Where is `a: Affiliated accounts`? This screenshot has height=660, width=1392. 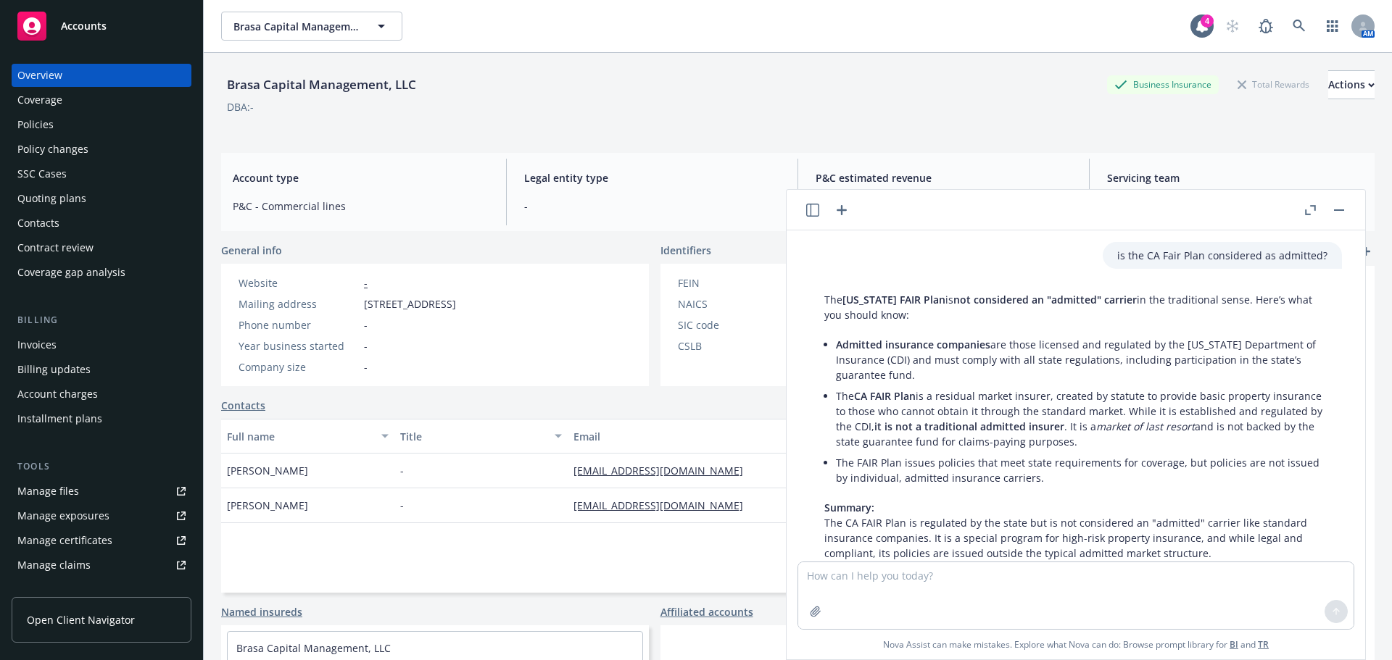
a: Affiliated accounts is located at coordinates (707, 612).